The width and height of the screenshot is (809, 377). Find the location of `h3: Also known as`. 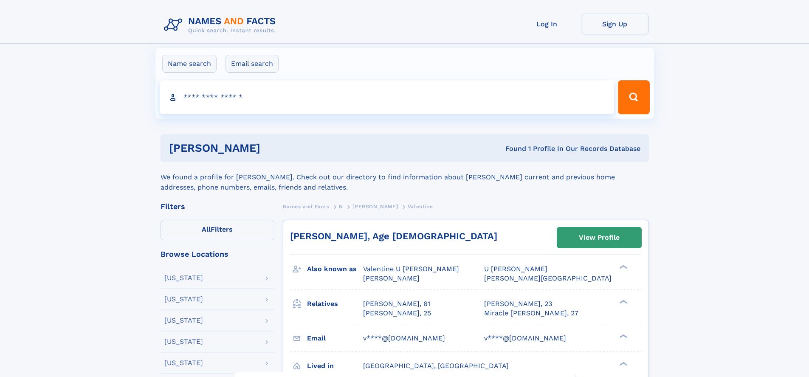

h3: Also known as is located at coordinates (335, 269).